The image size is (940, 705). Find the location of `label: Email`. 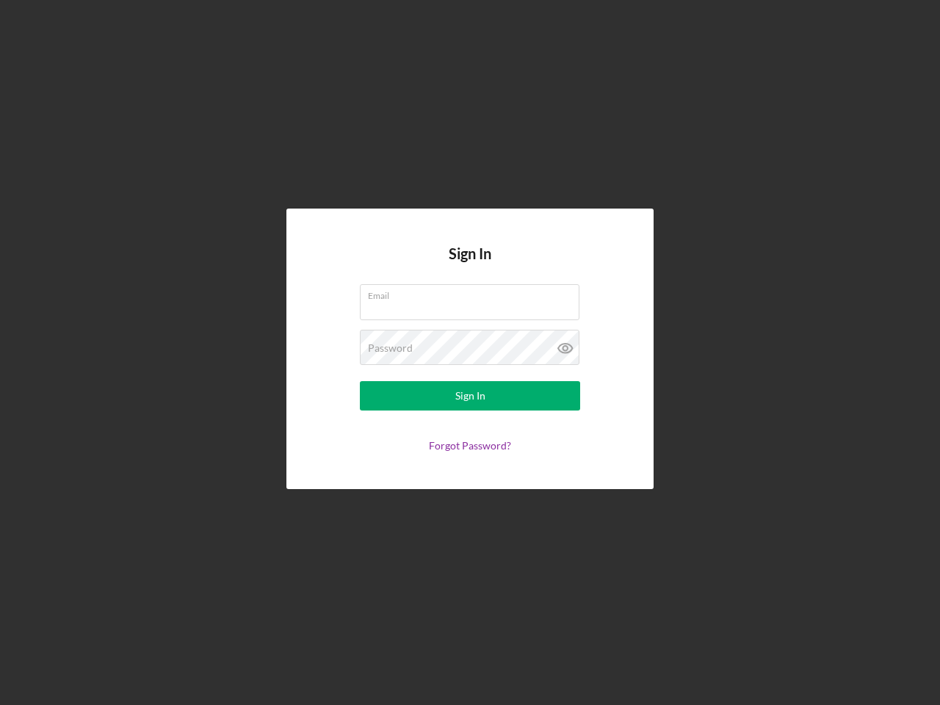

label: Email is located at coordinates (473, 293).